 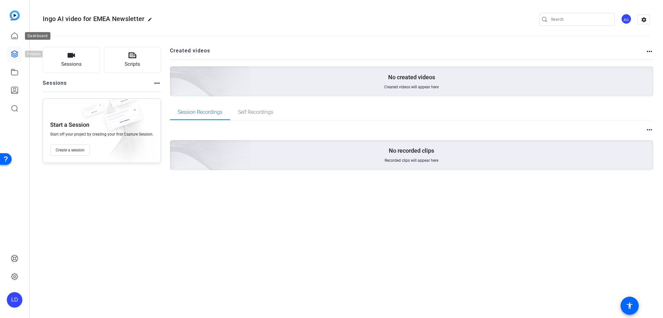 What do you see at coordinates (70, 150) in the screenshot?
I see `span: Create a session` at bounding box center [70, 150].